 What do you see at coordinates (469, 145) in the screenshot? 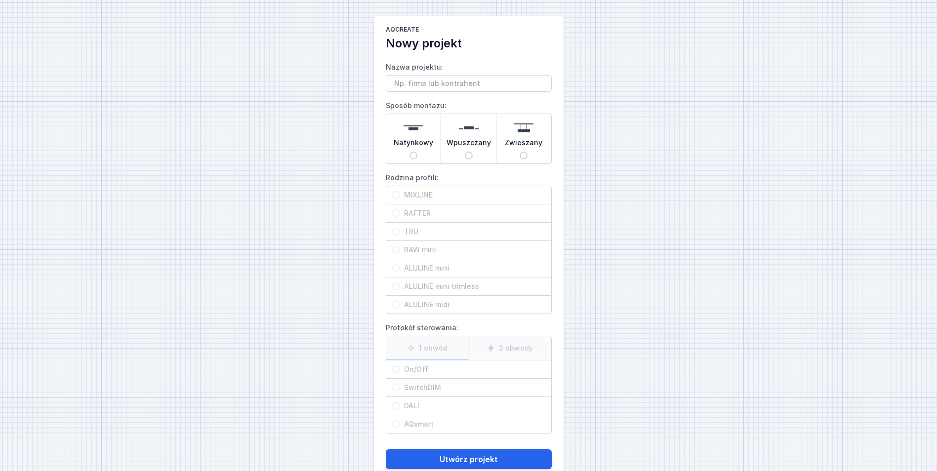
I see `span: Wpuszczany` at bounding box center [469, 145].